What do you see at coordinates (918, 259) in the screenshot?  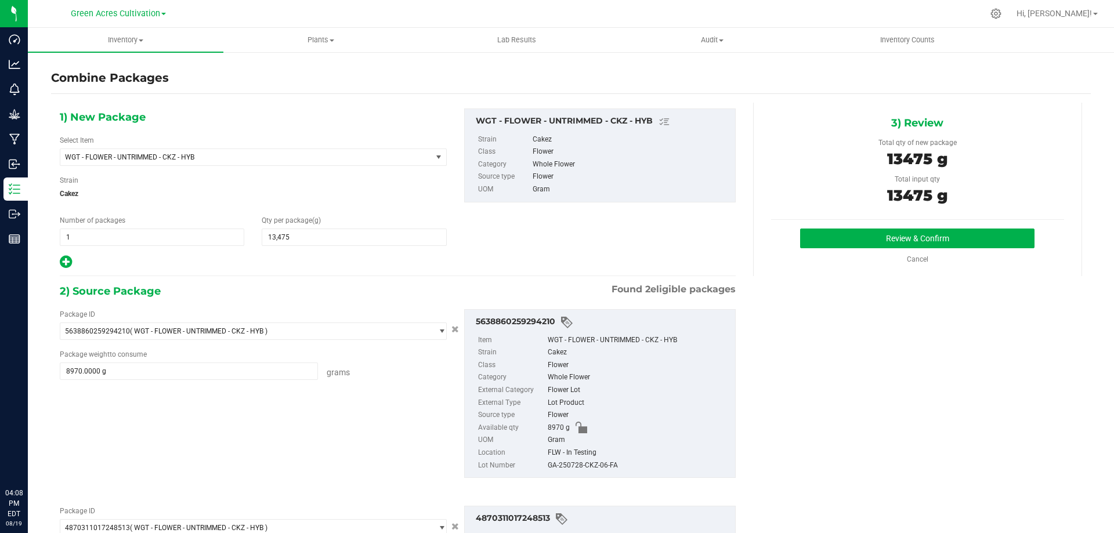 I see `a: Cancel` at bounding box center [918, 259].